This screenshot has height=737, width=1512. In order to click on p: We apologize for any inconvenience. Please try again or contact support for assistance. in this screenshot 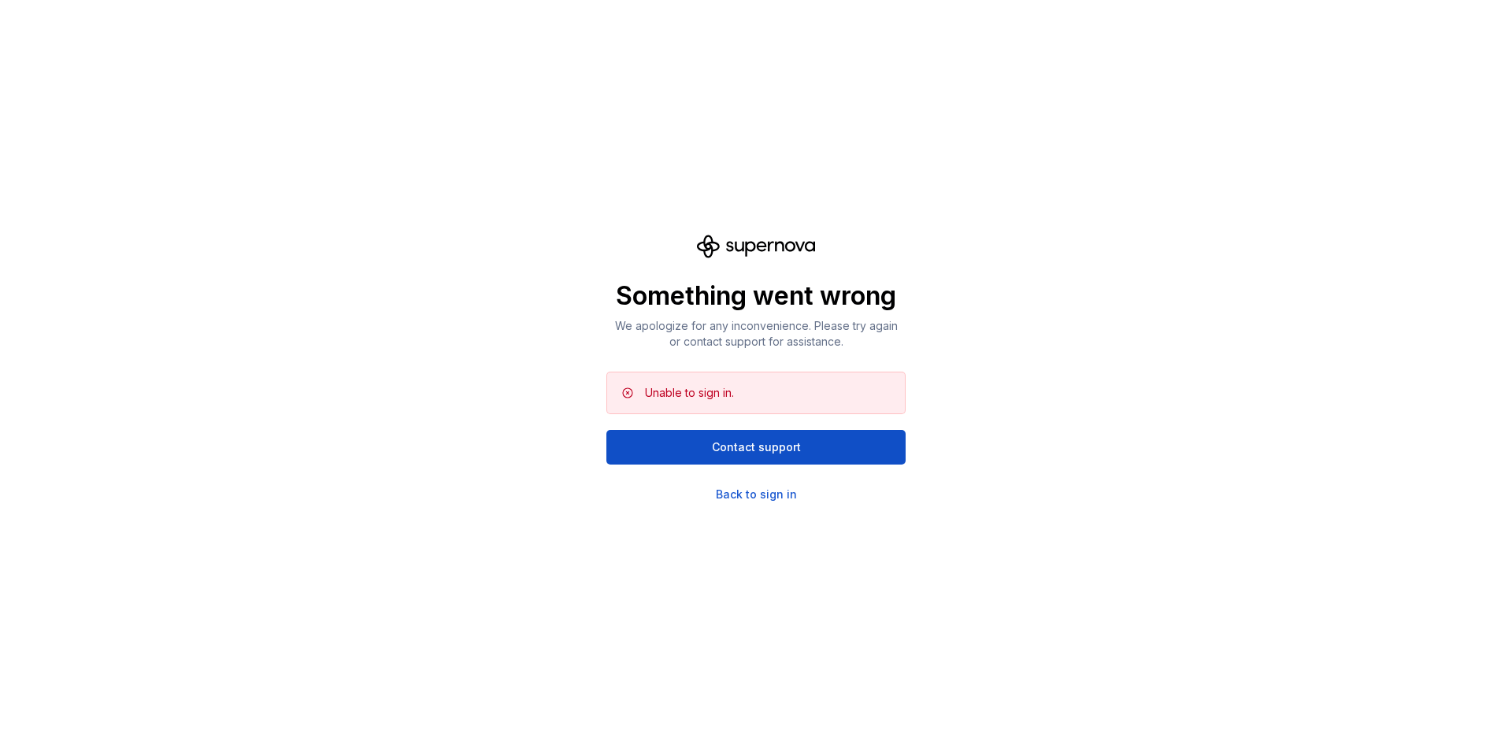, I will do `click(756, 334)`.